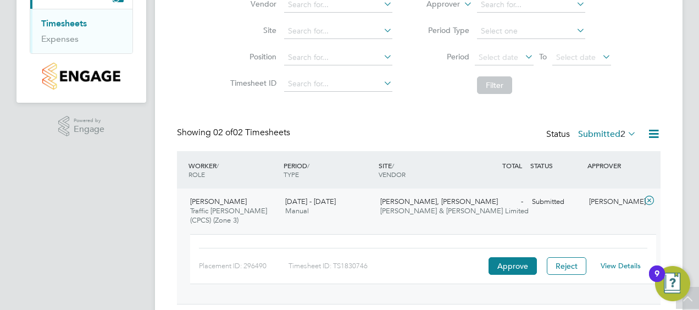 The image size is (699, 310). What do you see at coordinates (252, 30) in the screenshot?
I see `label: Site` at bounding box center [252, 30].